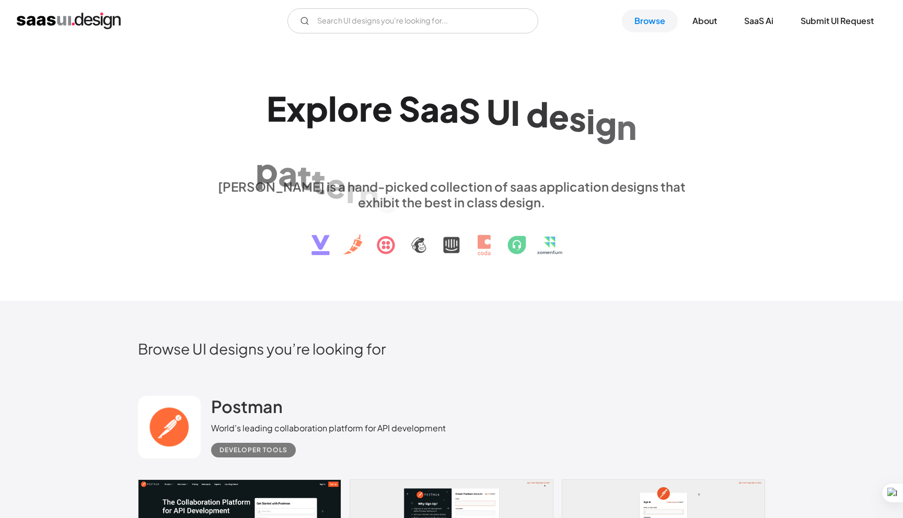 The height and width of the screenshot is (518, 903). I want to click on a: home, so click(68, 21).